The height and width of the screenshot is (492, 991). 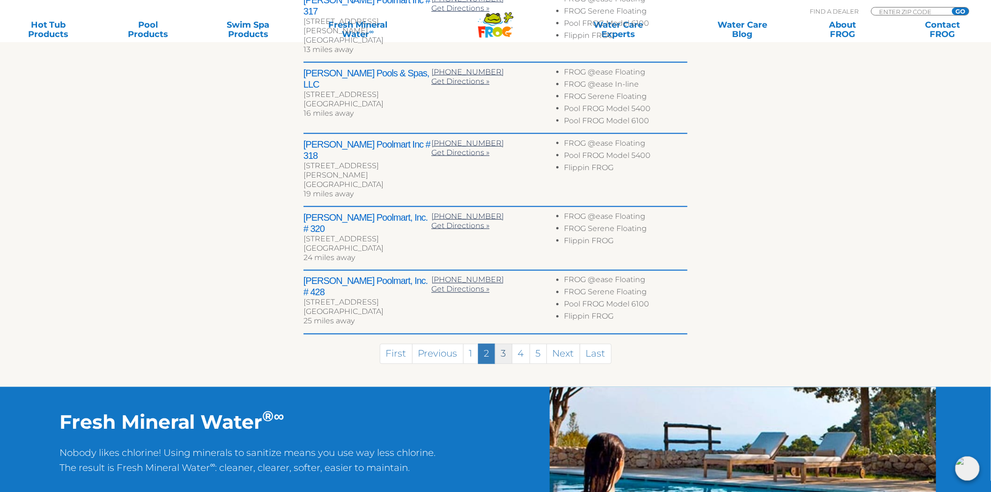 What do you see at coordinates (248, 422) in the screenshot?
I see `h2: Fresh Mineral Water` at bounding box center [248, 422].